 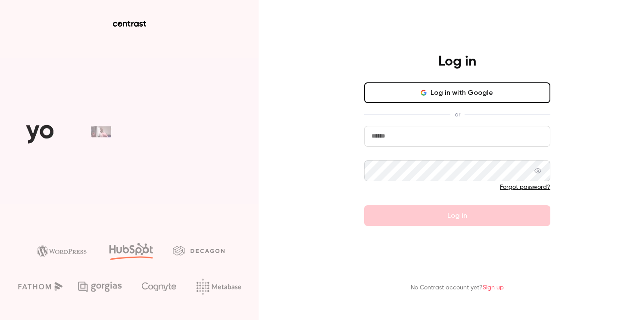 What do you see at coordinates (457, 114) in the screenshot?
I see `span: or` at bounding box center [457, 114].